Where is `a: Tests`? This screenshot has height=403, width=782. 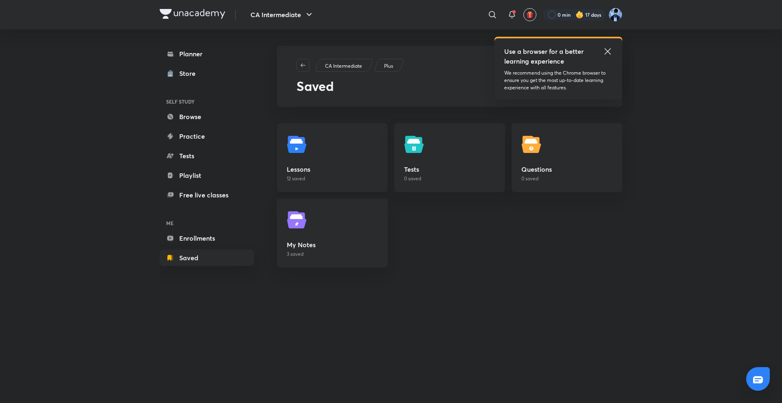
a: Tests is located at coordinates (207, 156).